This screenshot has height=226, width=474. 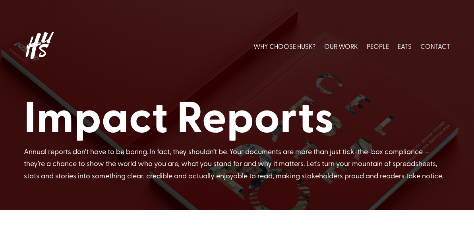 What do you see at coordinates (435, 46) in the screenshot?
I see `a: CONTACT` at bounding box center [435, 46].